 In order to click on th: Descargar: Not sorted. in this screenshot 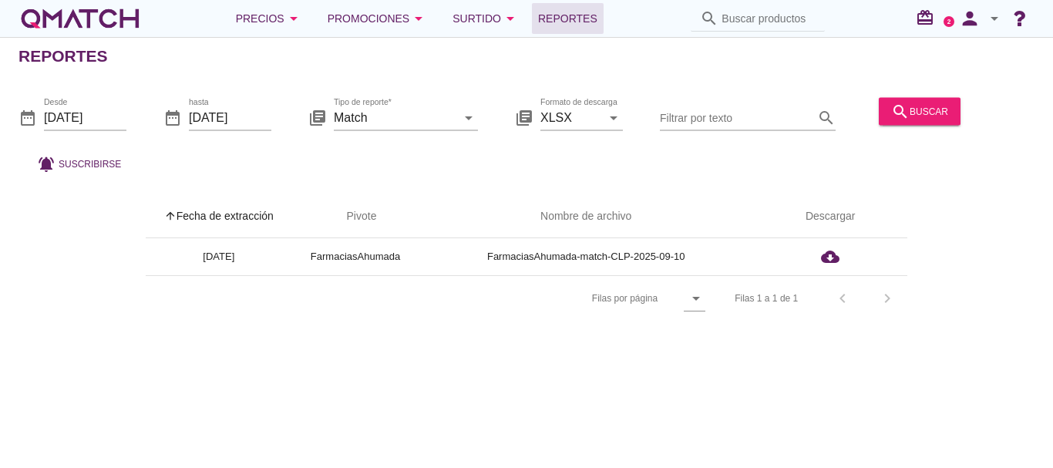, I will do `click(830, 217)`.